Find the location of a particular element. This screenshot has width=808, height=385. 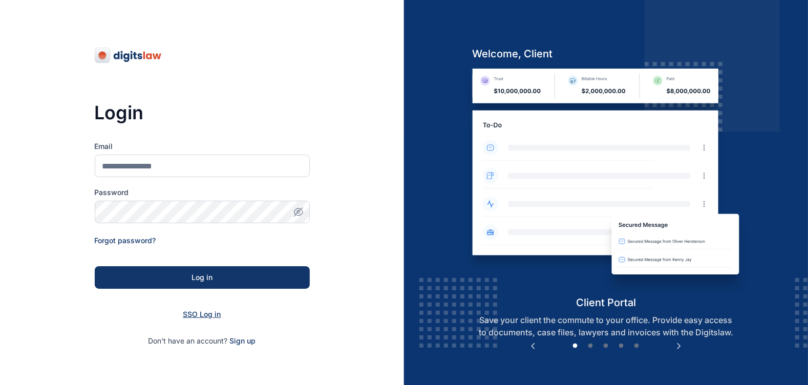

button: Next is located at coordinates (679, 346).